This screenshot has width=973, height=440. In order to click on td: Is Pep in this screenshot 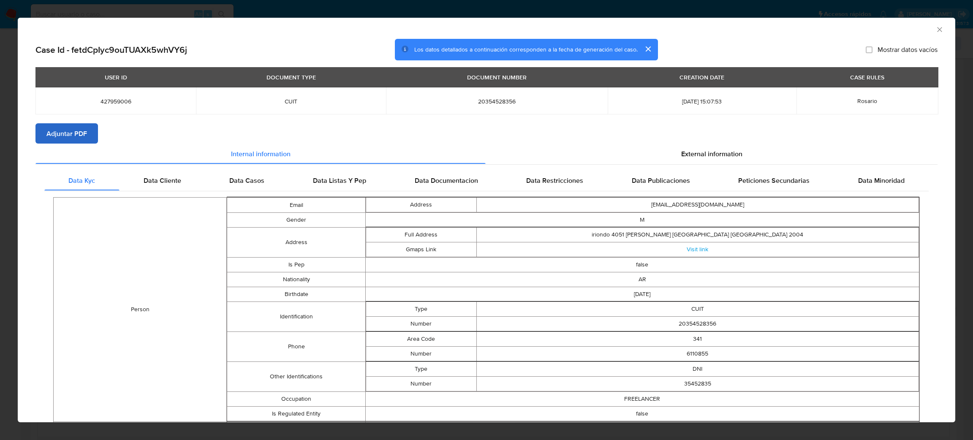, I will do `click(296, 264)`.